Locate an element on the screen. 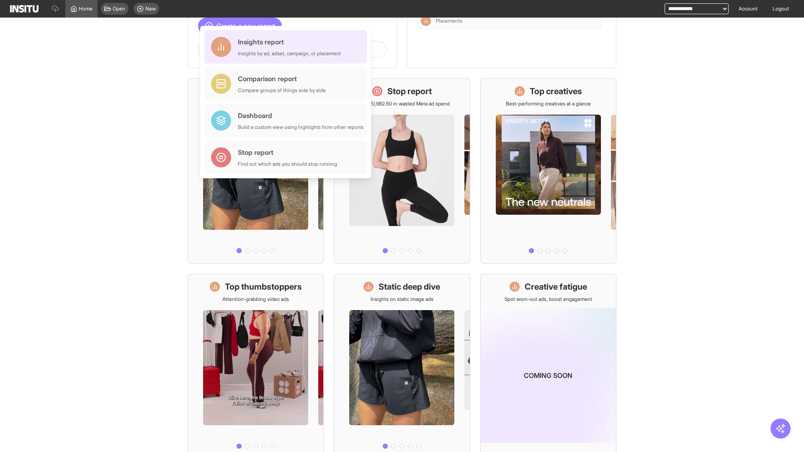 This screenshot has width=804, height=452. div: Stop report is located at coordinates (287, 152).